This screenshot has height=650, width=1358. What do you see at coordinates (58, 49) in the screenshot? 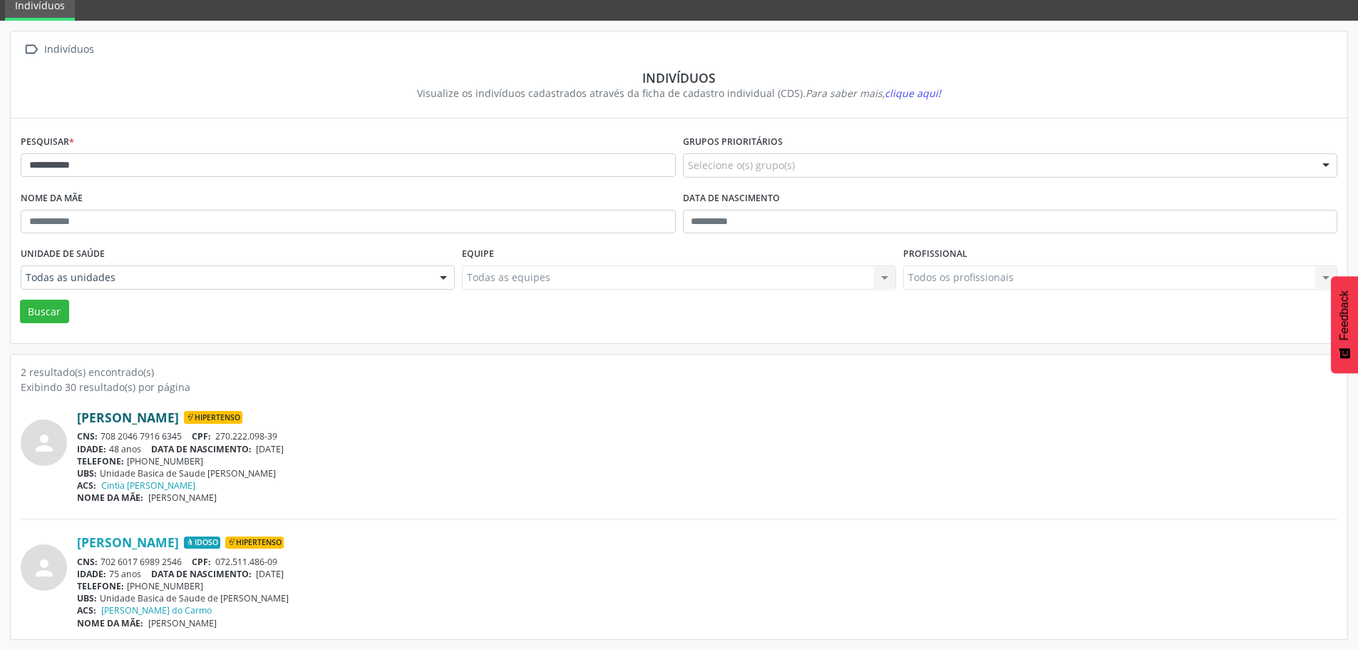
I see `a:  Indivíduos` at bounding box center [58, 49].